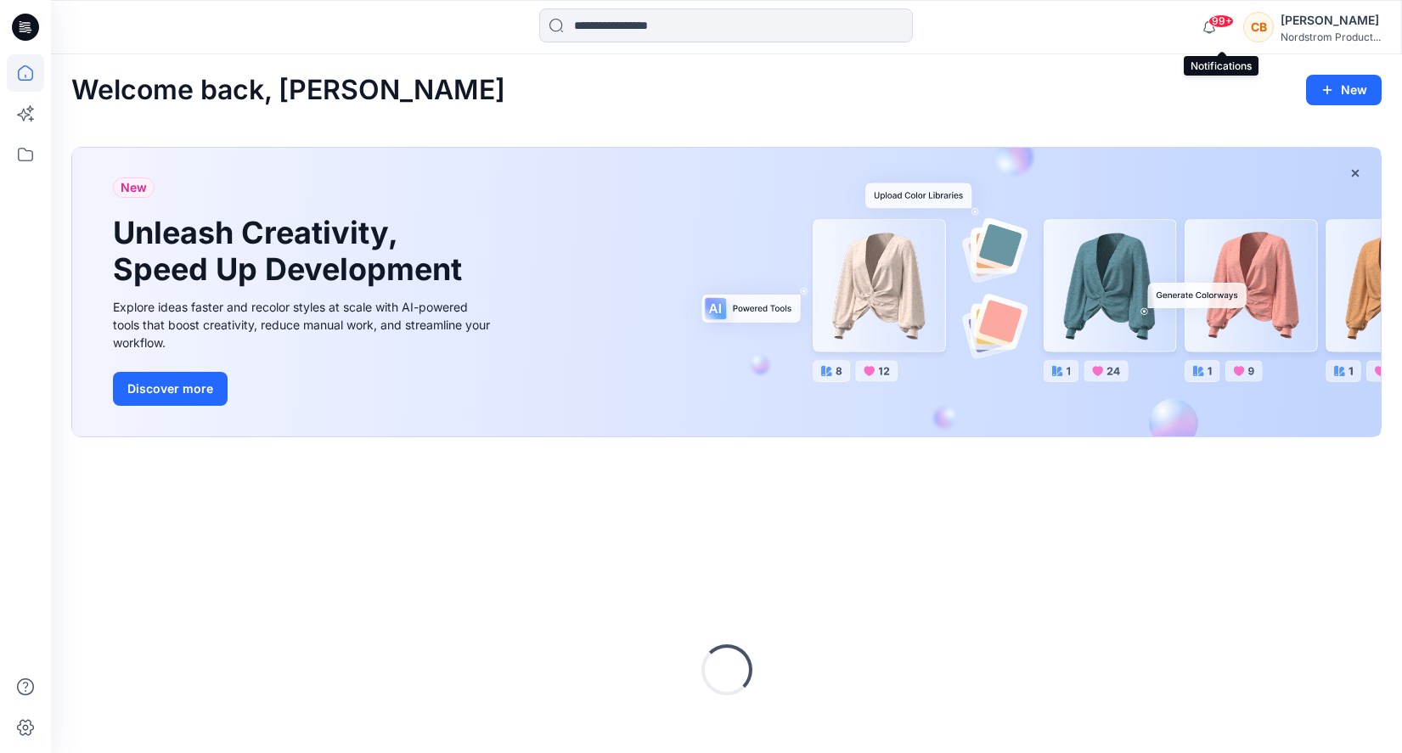  Describe the element at coordinates (133, 188) in the screenshot. I see `span: New` at that location.